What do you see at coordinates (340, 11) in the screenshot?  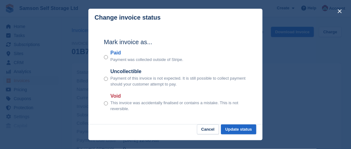 I see `button: close` at bounding box center [340, 11].